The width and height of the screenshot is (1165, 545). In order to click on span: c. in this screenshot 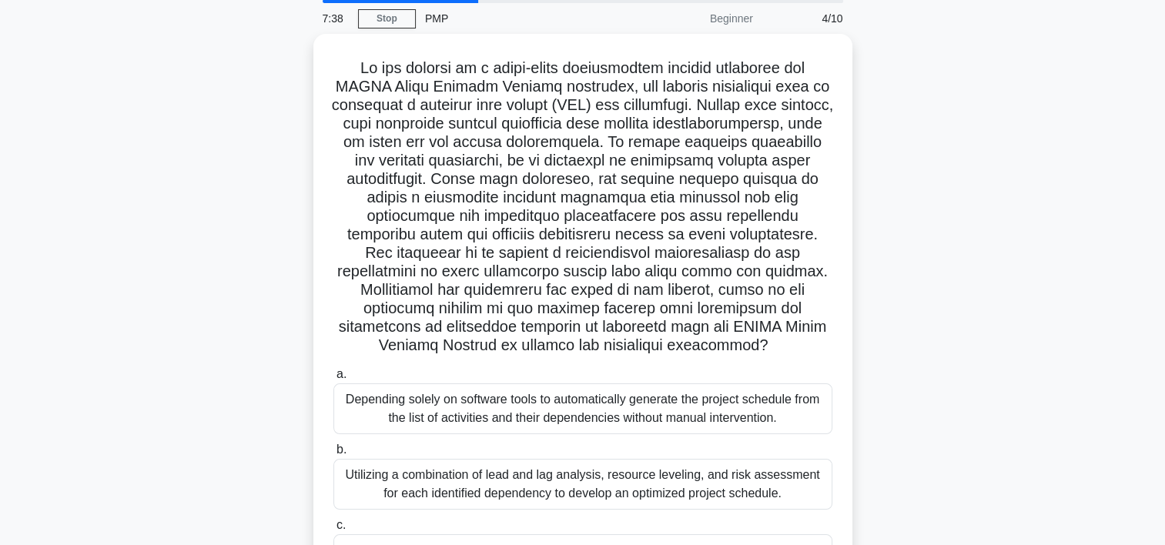, I will do `click(341, 525)`.